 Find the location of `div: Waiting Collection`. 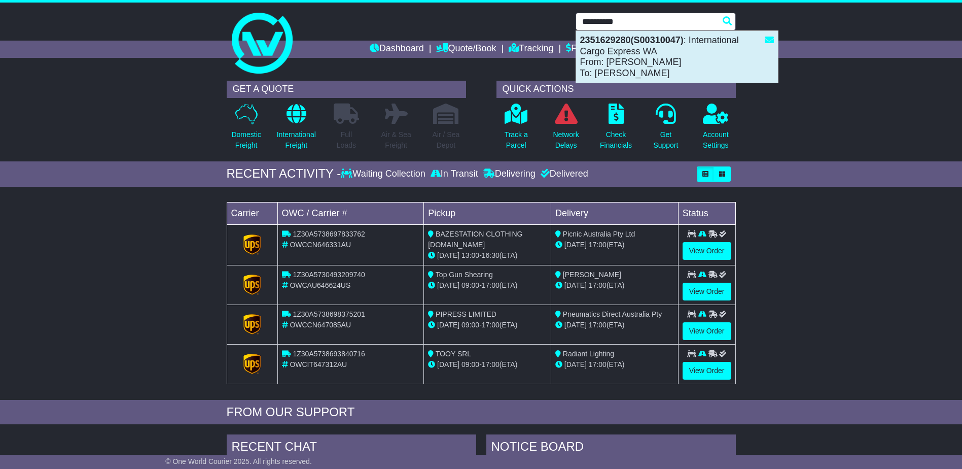

div: Waiting Collection is located at coordinates (384, 174).